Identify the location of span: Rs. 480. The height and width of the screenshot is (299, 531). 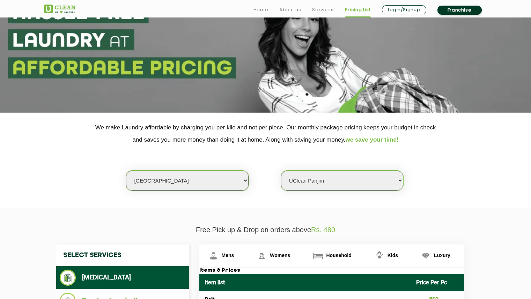
(323, 229).